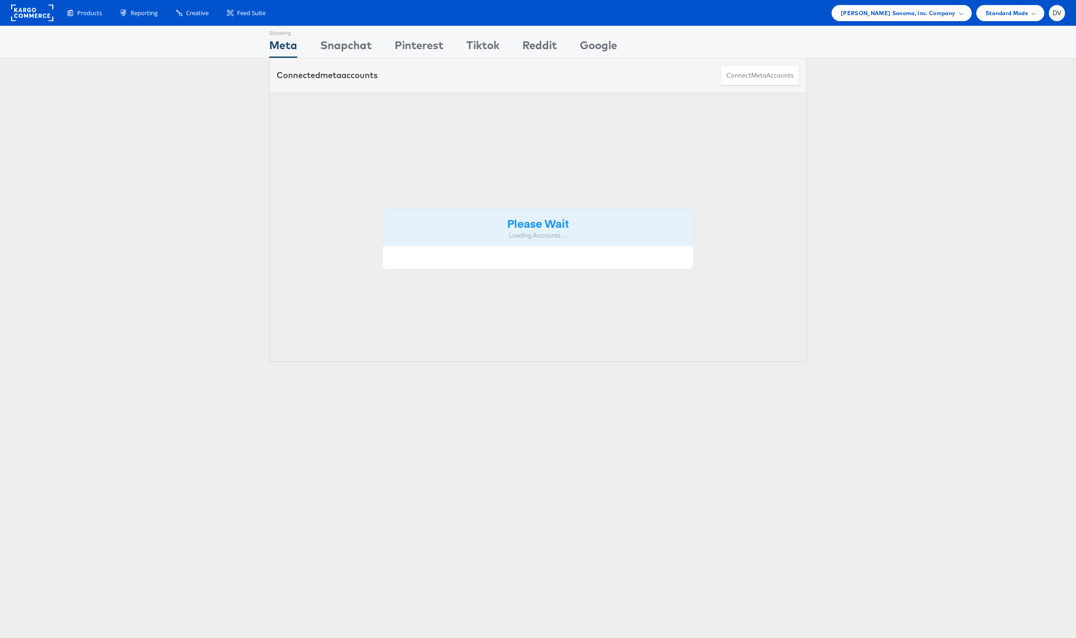 The height and width of the screenshot is (638, 1076). Describe the element at coordinates (251, 13) in the screenshot. I see `span: Feed Suite` at that location.